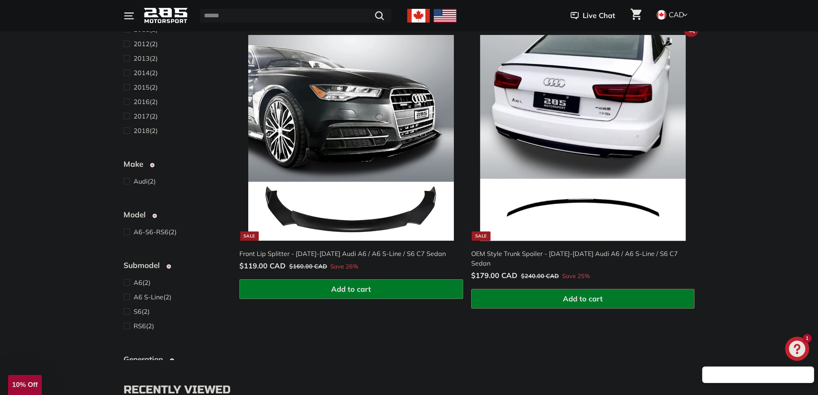 This screenshot has width=818, height=395. I want to click on button: Make, so click(175, 166).